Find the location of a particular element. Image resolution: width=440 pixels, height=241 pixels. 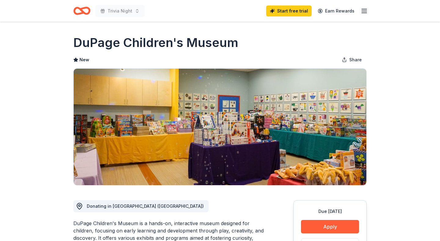

button: Trivia Night is located at coordinates (120, 11).